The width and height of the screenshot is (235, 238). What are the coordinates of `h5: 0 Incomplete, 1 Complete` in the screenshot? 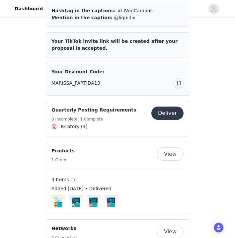 It's located at (94, 119).